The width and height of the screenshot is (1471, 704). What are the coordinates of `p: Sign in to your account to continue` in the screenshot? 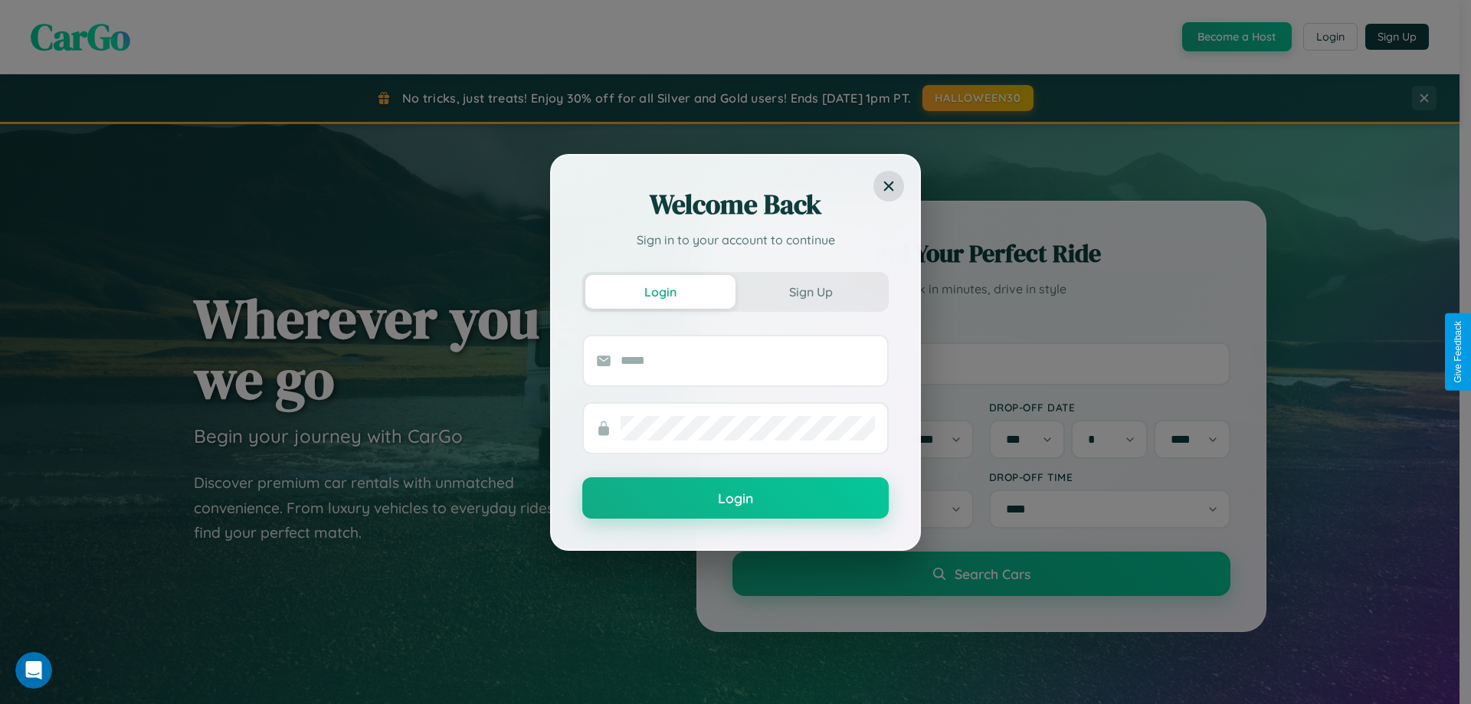 It's located at (735, 240).